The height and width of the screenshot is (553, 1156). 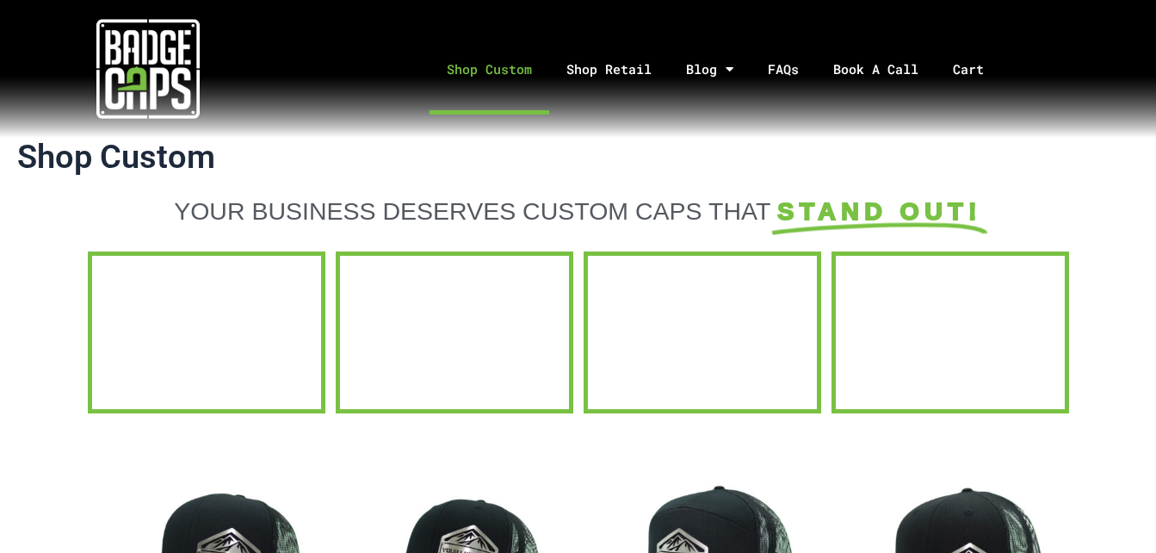 What do you see at coordinates (979, 69) in the screenshot?
I see `a: Cart` at bounding box center [979, 69].